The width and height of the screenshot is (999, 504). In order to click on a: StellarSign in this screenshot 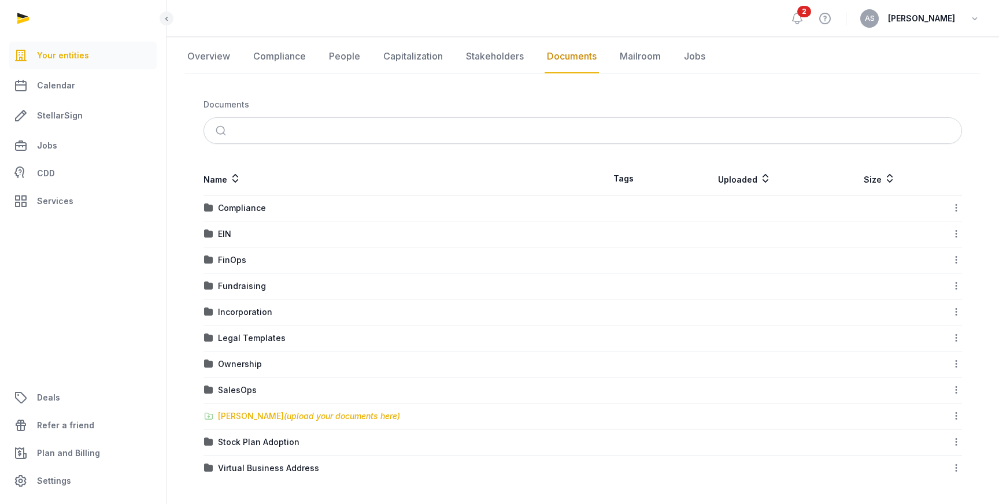, I will do `click(83, 116)`.